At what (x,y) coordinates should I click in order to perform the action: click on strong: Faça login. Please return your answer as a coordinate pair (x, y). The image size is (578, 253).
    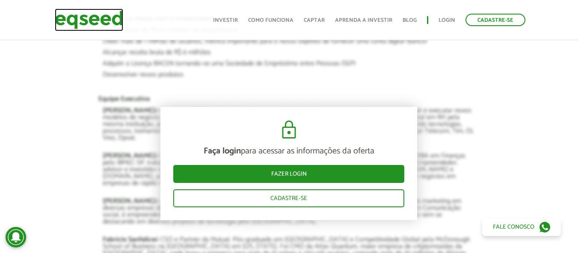
    Looking at the image, I should click on (222, 151).